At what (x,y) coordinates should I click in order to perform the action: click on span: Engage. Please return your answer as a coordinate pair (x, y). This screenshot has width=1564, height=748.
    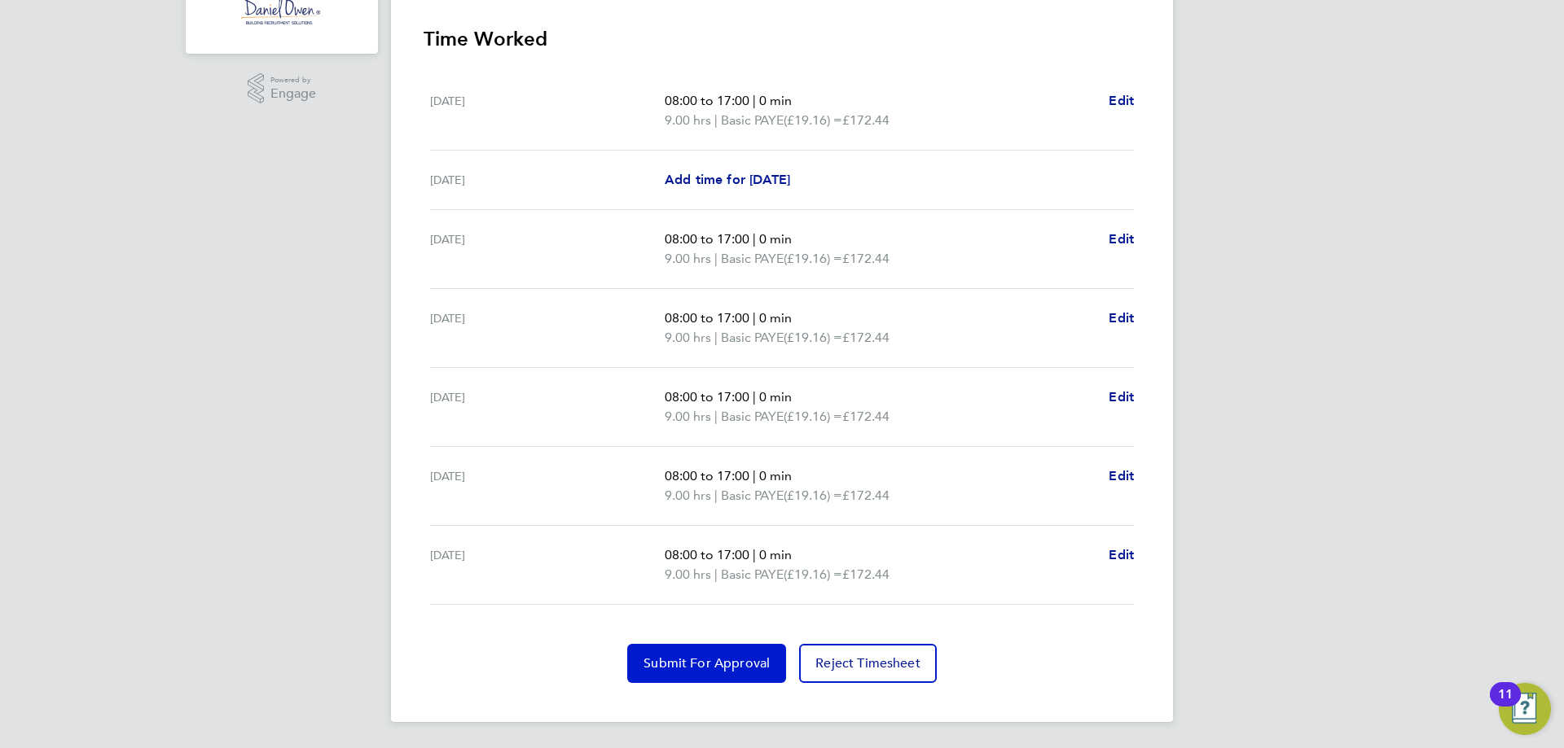
    Looking at the image, I should click on (293, 94).